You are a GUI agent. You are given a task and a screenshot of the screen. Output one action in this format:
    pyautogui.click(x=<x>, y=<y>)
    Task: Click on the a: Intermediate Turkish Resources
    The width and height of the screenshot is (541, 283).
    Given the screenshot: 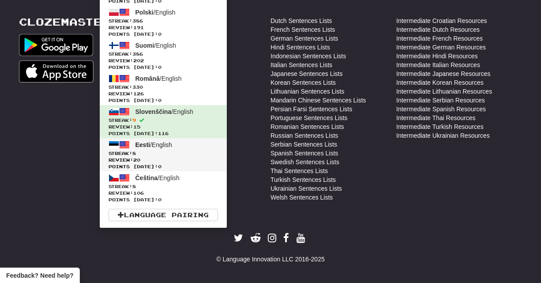 What is the action you would take?
    pyautogui.click(x=440, y=127)
    